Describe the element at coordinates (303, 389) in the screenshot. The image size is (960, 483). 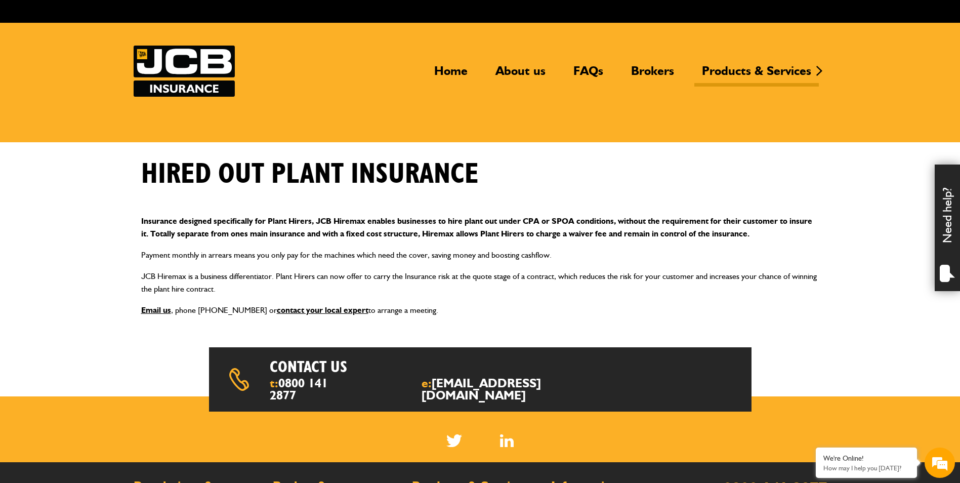
I see `span: t:` at that location.